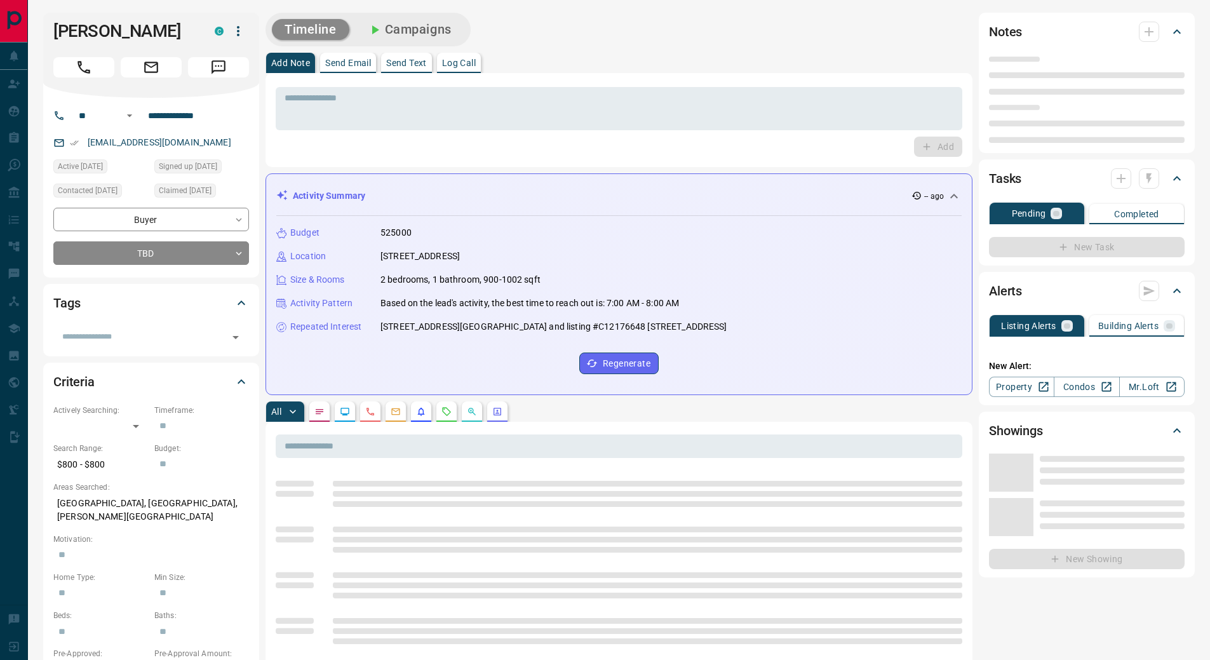  Describe the element at coordinates (311, 29) in the screenshot. I see `button: Timeline` at that location.